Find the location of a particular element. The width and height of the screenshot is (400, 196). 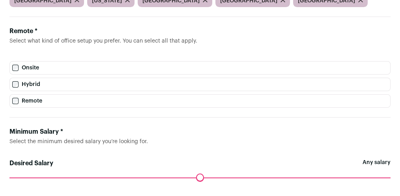

span: Select what kind of office setup you prefer. You can select all that apply. is located at coordinates (103, 41).